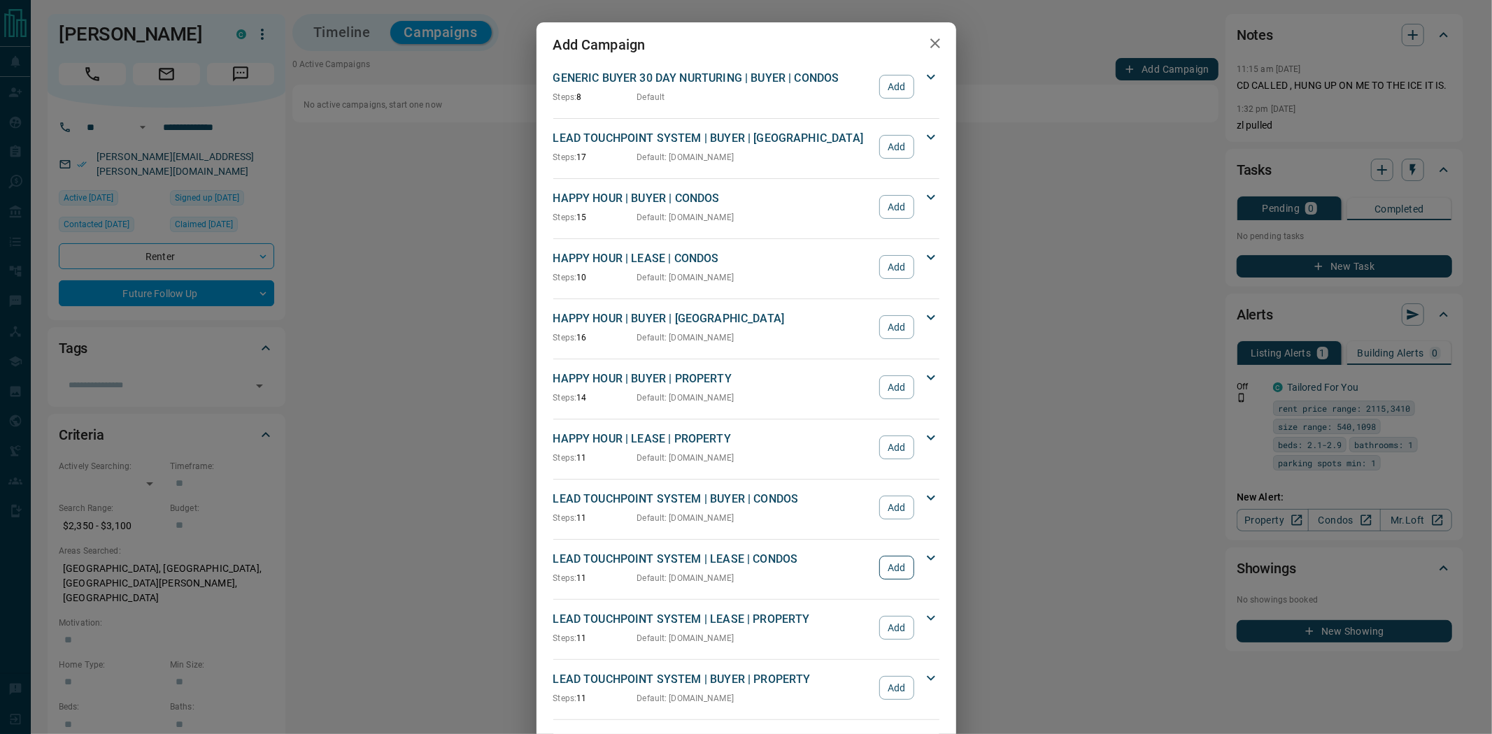  Describe the element at coordinates (713, 199) in the screenshot. I see `p: HAPPY HOUR | BUYER | CONDOS` at that location.